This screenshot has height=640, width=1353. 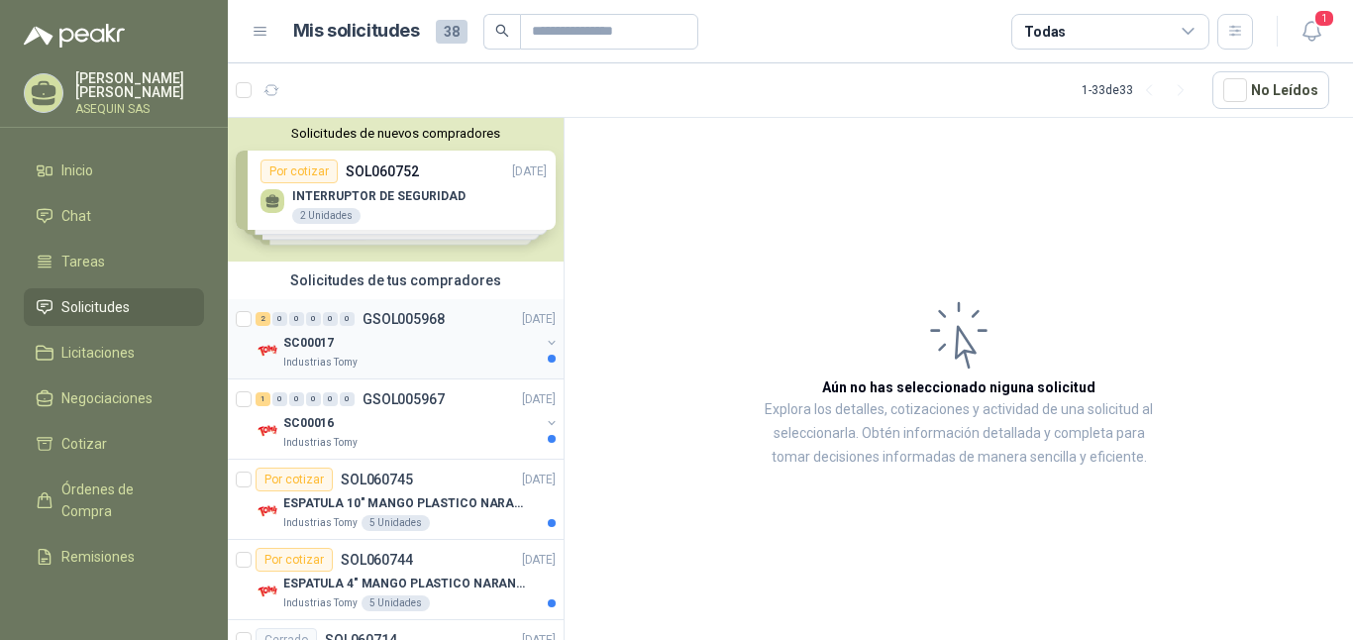 What do you see at coordinates (452, 32) in the screenshot?
I see `span: 38` at bounding box center [452, 32].